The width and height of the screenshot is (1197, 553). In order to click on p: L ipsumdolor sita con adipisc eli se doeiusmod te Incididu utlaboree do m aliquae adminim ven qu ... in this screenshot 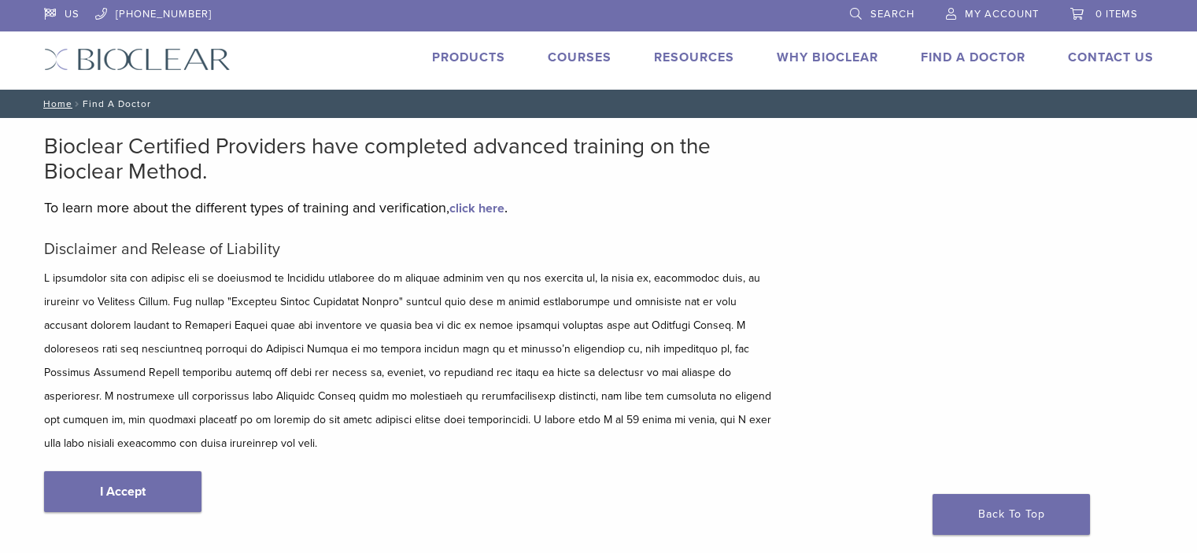, I will do `click(410, 361)`.